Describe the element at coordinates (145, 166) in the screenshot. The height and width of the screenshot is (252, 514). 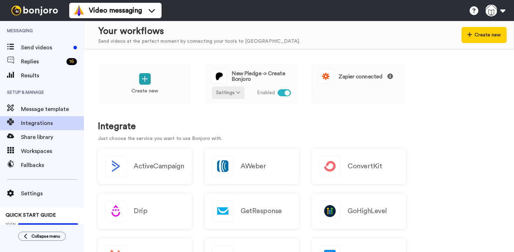
I see `button: ActiveCampaign` at that location.